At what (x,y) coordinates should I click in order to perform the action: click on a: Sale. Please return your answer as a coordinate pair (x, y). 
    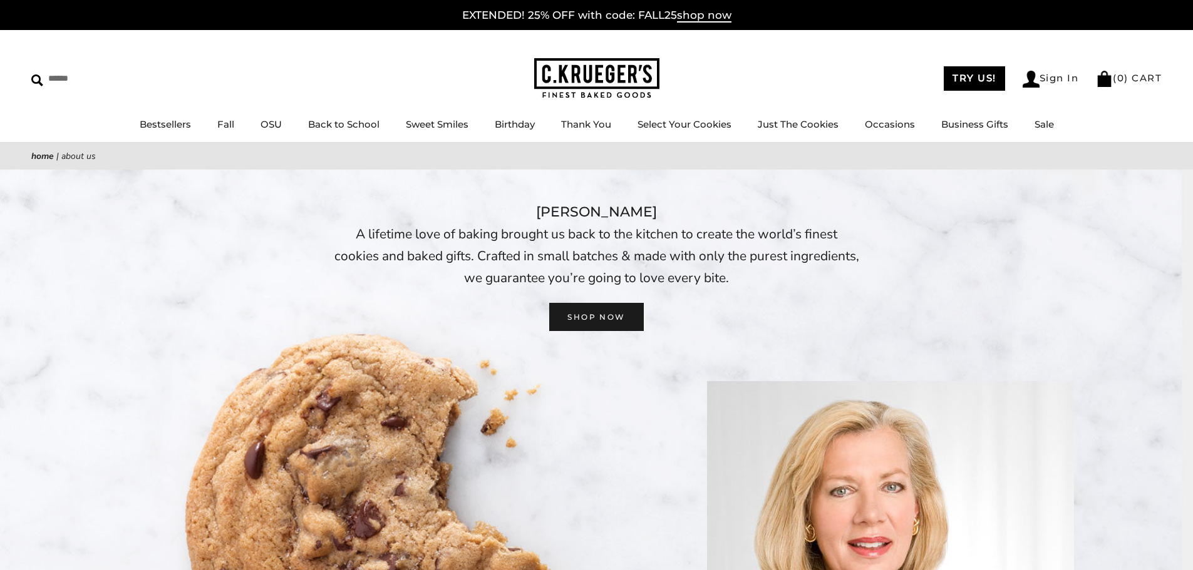
    Looking at the image, I should click on (1044, 124).